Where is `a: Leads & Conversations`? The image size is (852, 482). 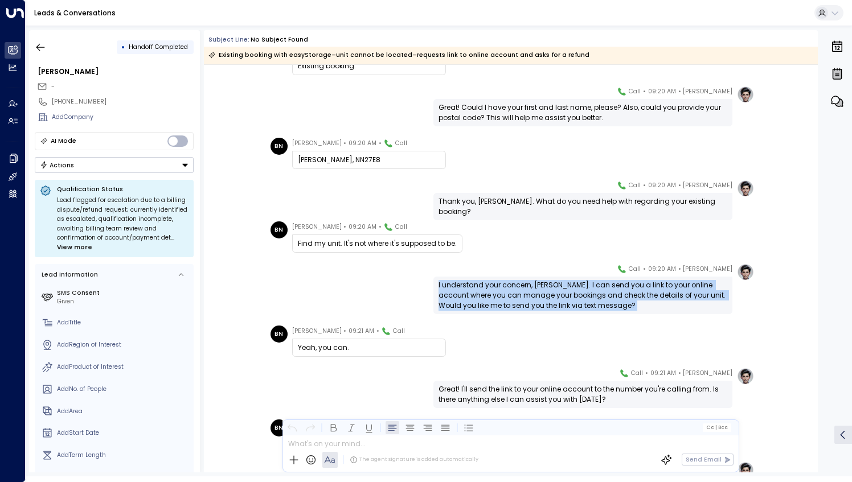
a: Leads & Conversations is located at coordinates (75, 13).